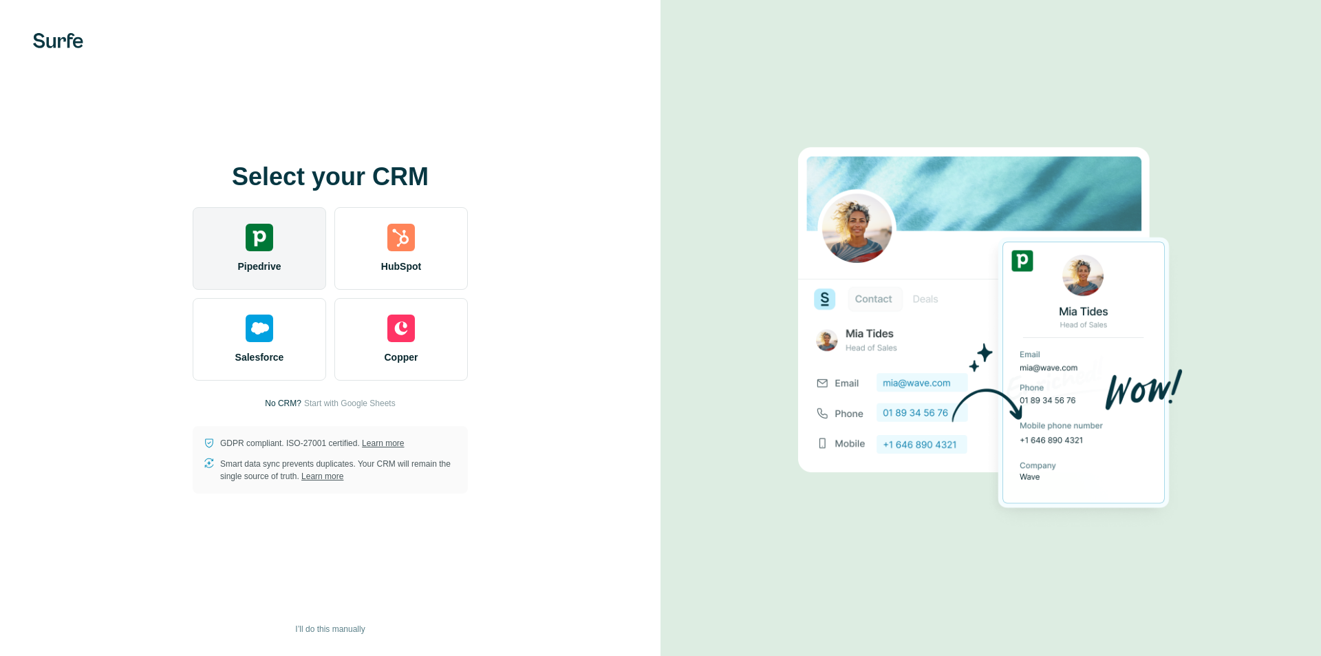  What do you see at coordinates (401, 357) in the screenshot?
I see `span: Copper` at bounding box center [401, 357].